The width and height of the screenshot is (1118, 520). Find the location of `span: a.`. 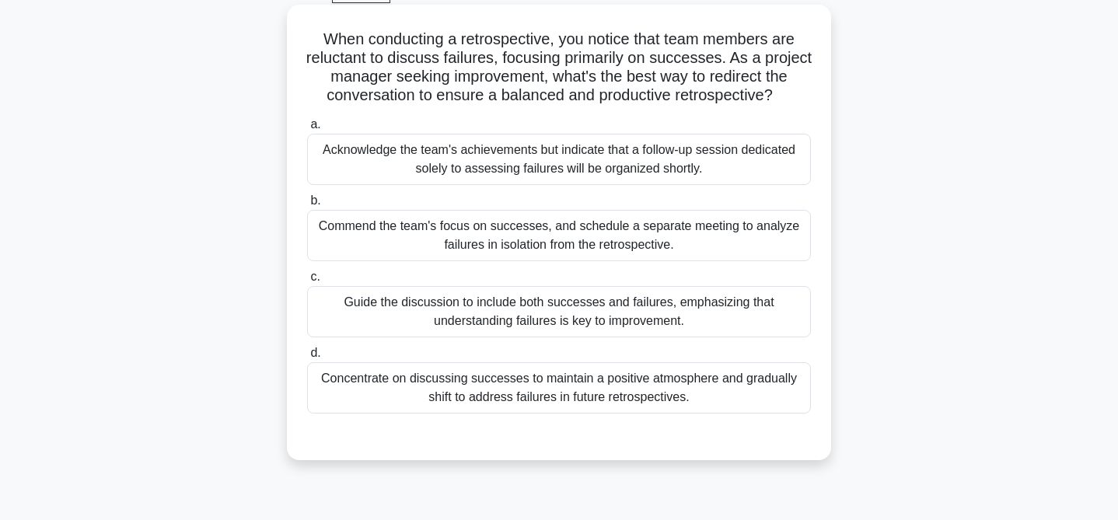

span: a. is located at coordinates (315, 124).